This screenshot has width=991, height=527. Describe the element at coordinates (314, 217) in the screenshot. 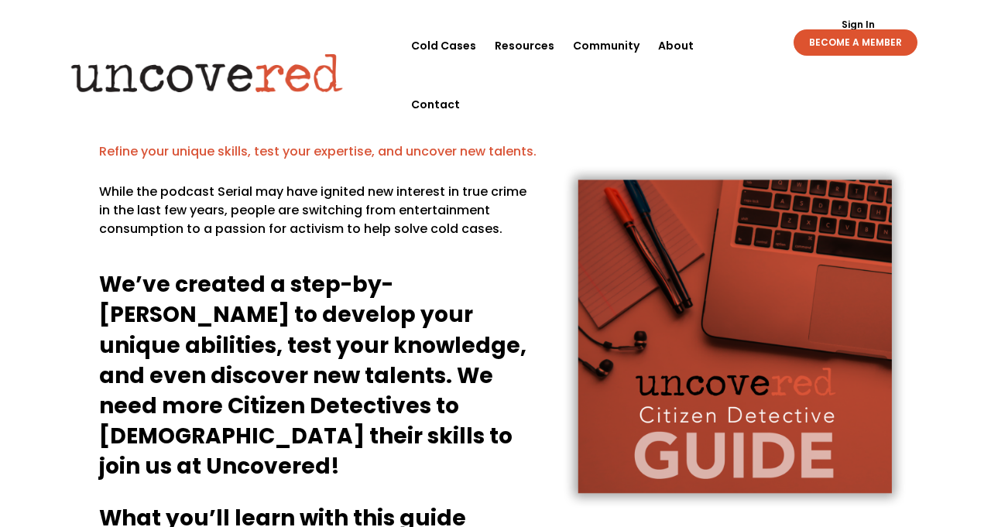

I see `p: While the podcast Serial may have ignited new interest in true crime in the last few years, peopl...` at that location.